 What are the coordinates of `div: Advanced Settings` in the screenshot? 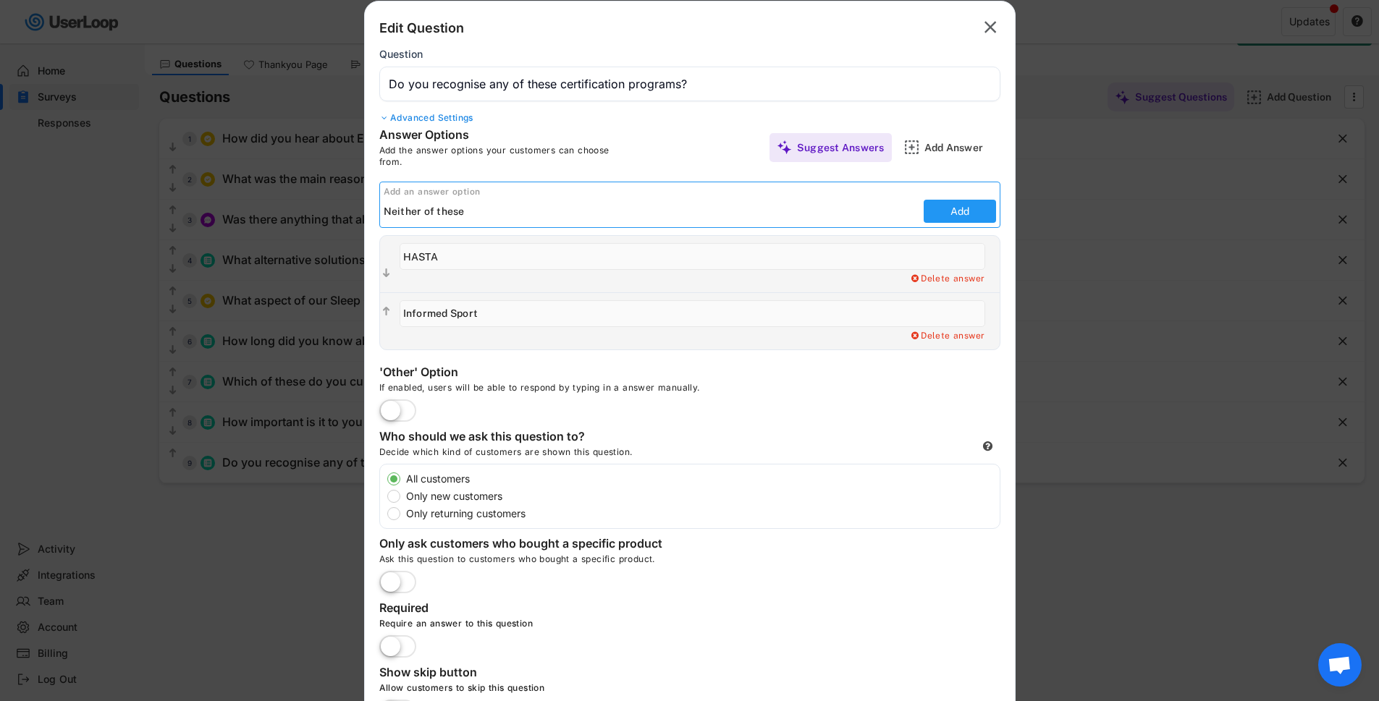 It's located at (690, 118).